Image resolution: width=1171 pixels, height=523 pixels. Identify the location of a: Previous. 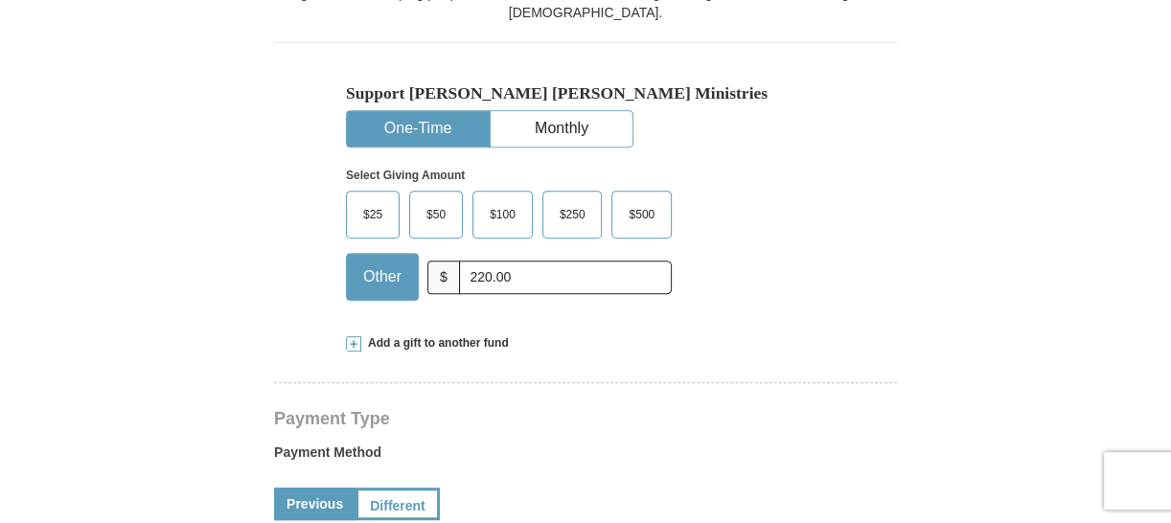
(314, 504).